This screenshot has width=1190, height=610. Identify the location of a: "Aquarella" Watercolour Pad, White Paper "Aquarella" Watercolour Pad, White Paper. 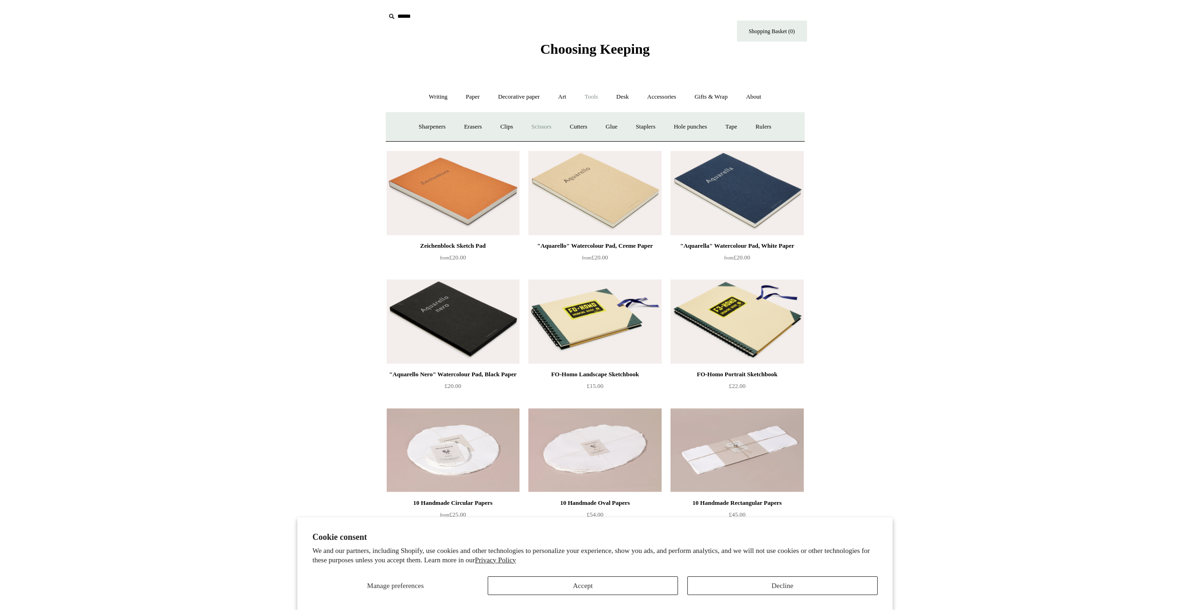
(737, 193).